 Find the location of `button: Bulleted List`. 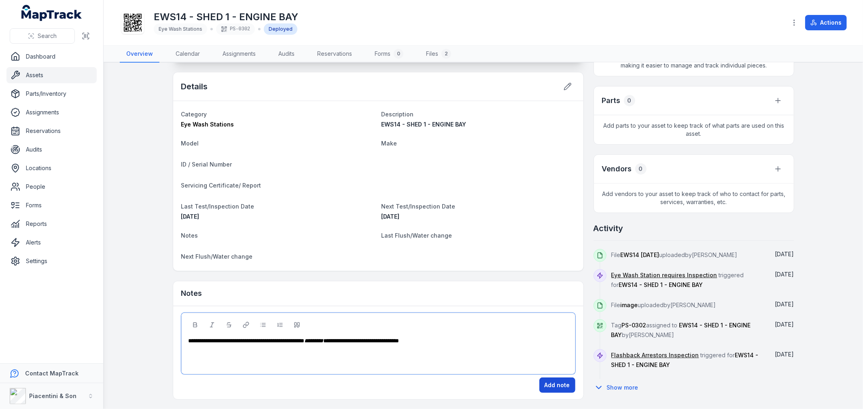

button: Bulleted List is located at coordinates (263, 325).